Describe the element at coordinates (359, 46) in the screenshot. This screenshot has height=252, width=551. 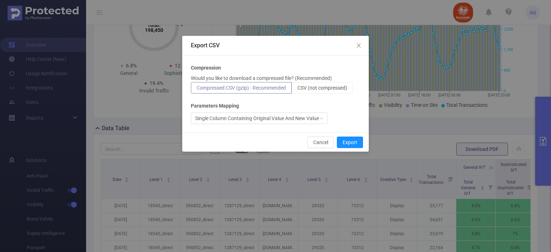
I see `i: icon: close` at that location.